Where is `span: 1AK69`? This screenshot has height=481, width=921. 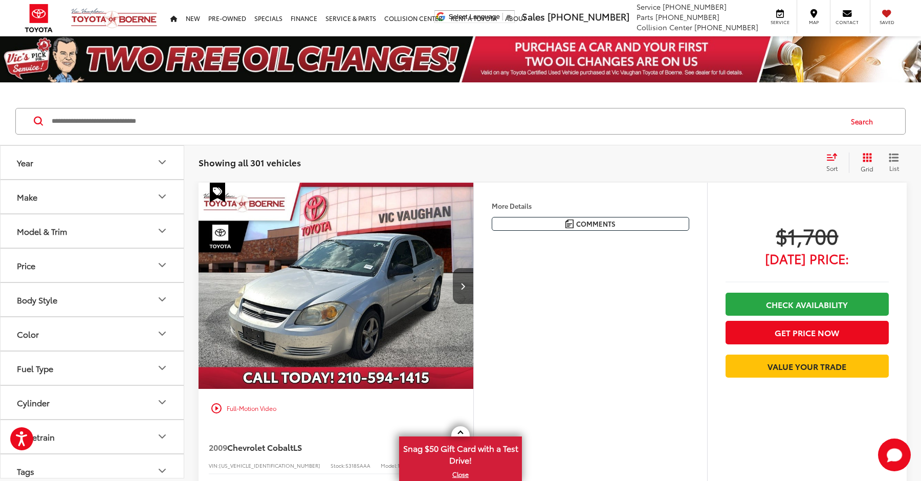 span: 1AK69 is located at coordinates (405, 465).